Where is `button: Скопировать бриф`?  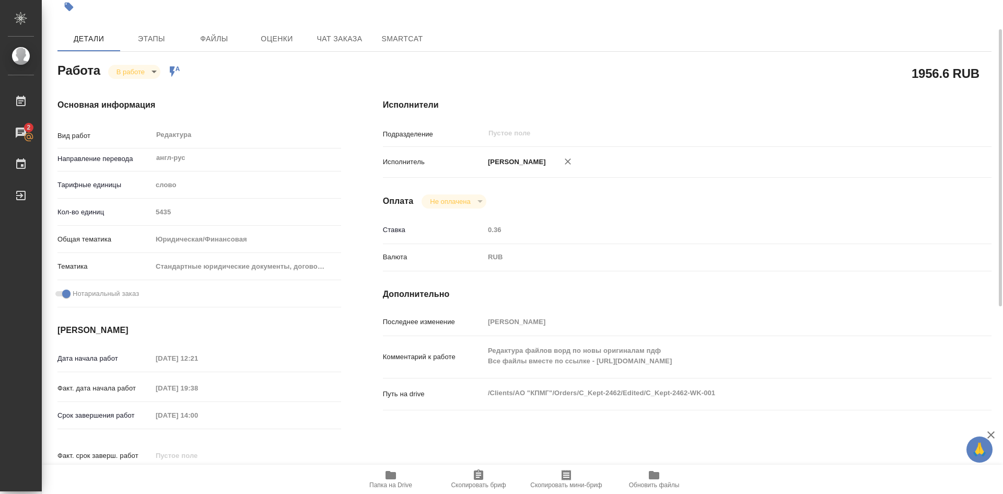
button: Скопировать бриф is located at coordinates (479, 479).